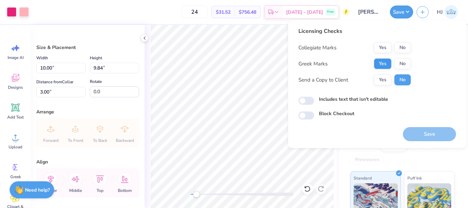 Image resolution: width=468 pixels, height=208 pixels. I want to click on label: Height, so click(96, 58).